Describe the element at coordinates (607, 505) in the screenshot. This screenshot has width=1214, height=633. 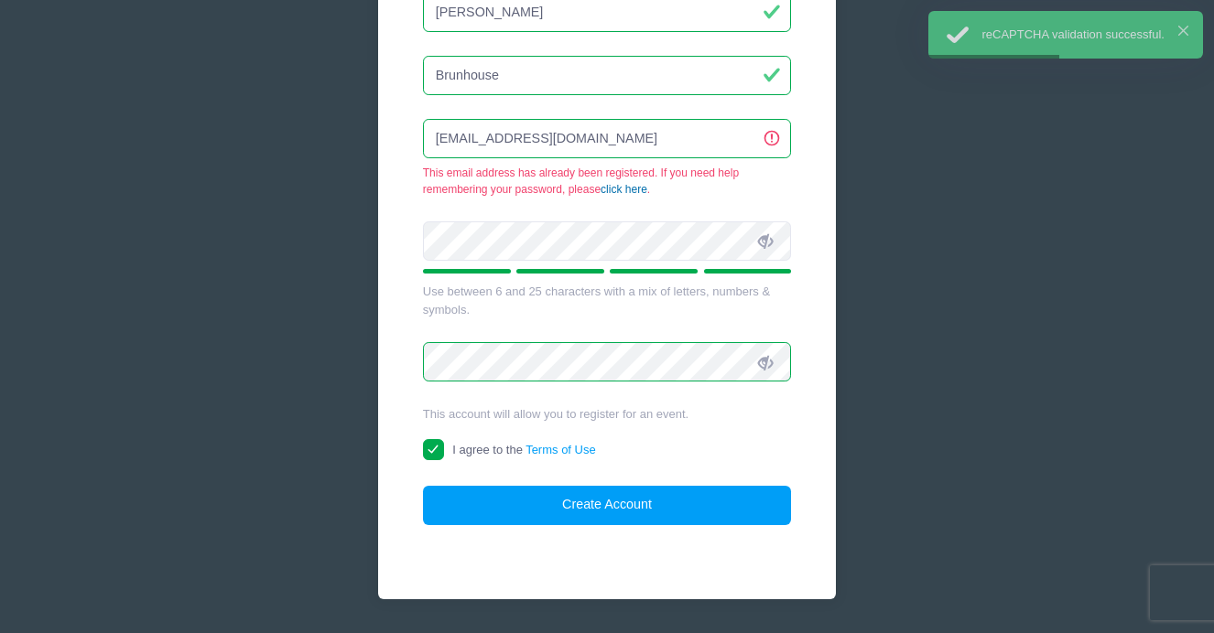
I see `button: Create Account` at that location.